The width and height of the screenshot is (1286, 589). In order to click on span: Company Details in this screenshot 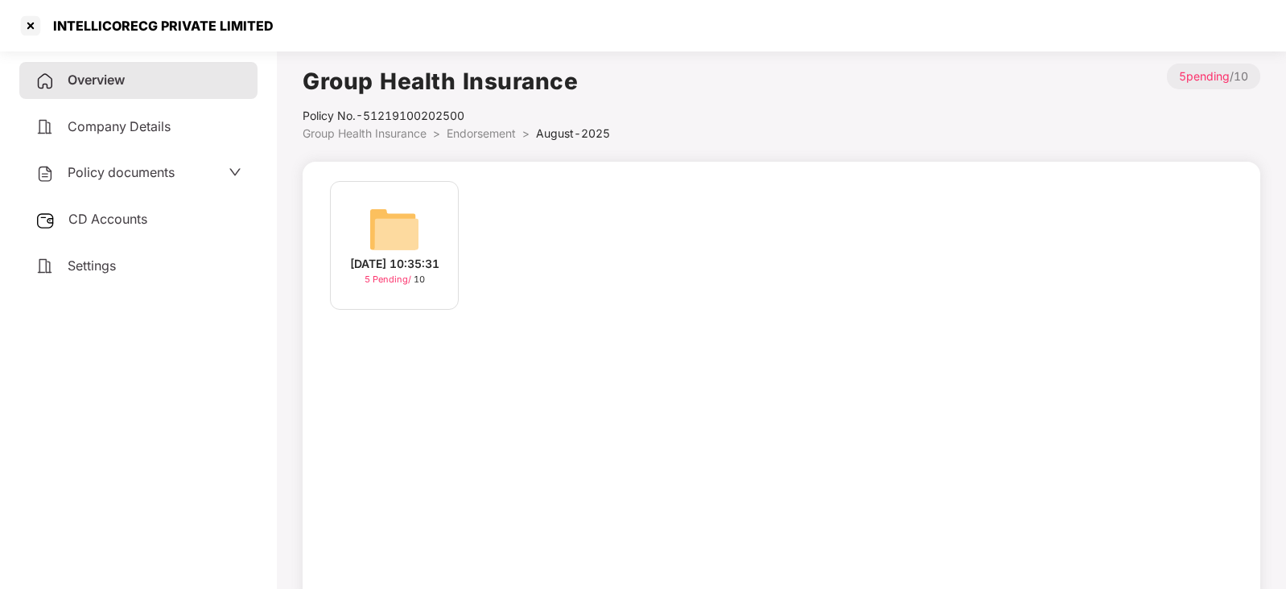, I will do `click(119, 126)`.